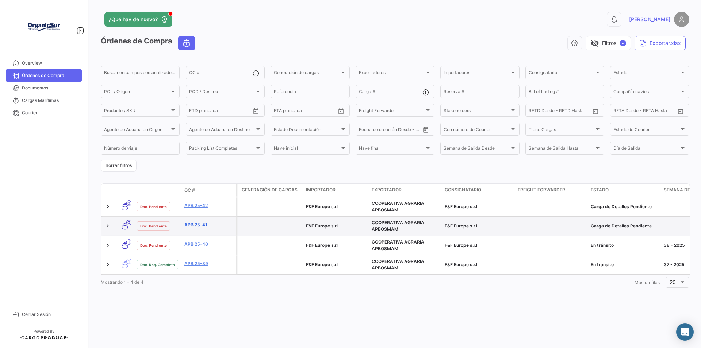 The height and width of the screenshot is (348, 701). I want to click on span: POD / Destino, so click(222, 93).